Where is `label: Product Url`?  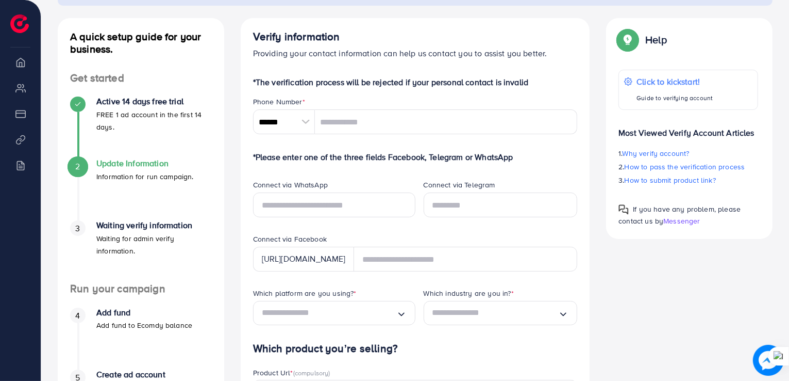 label: Product Url is located at coordinates (292, 372).